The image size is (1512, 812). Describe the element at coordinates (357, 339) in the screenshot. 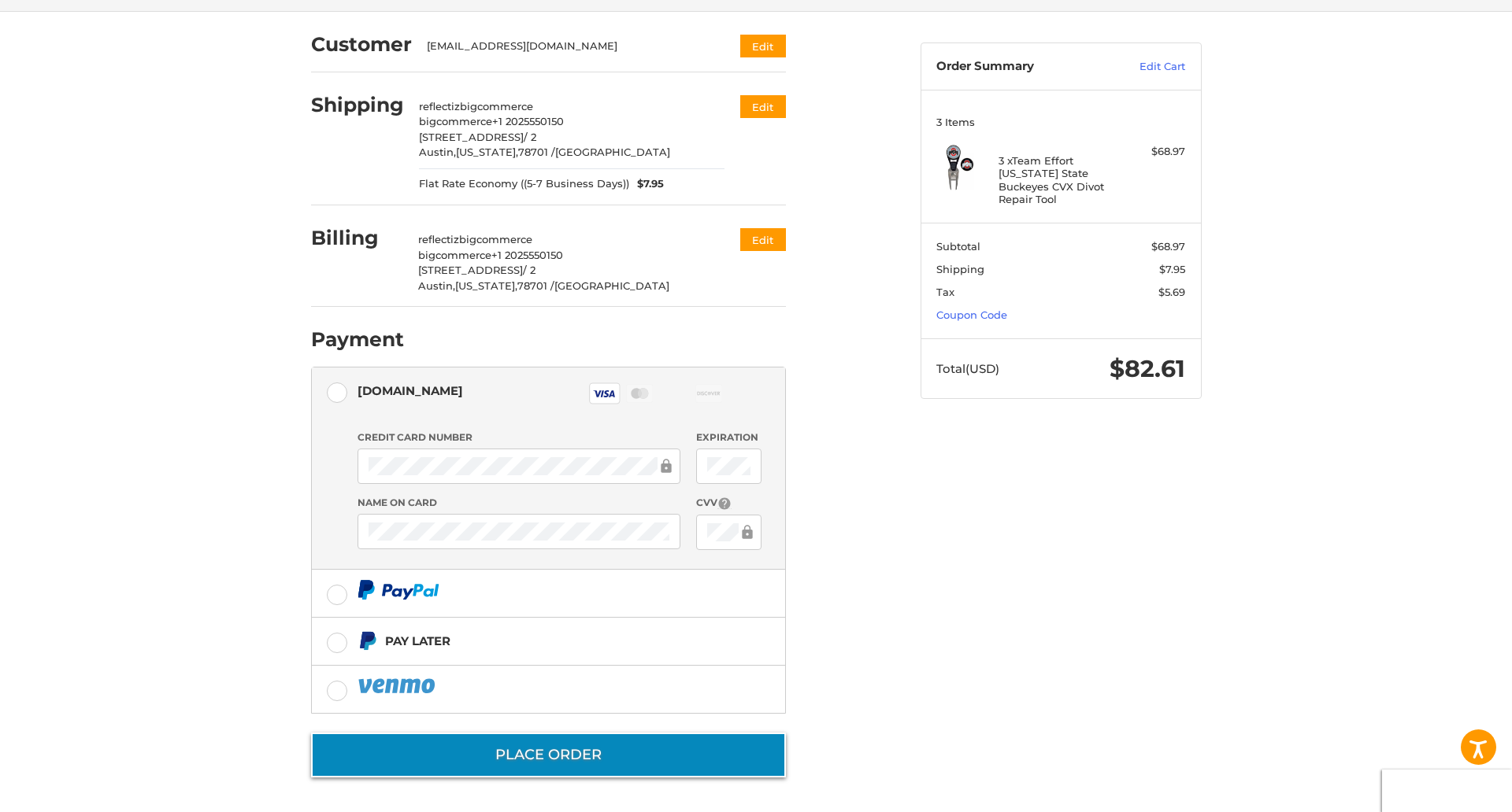

I see `h2: Payment` at that location.